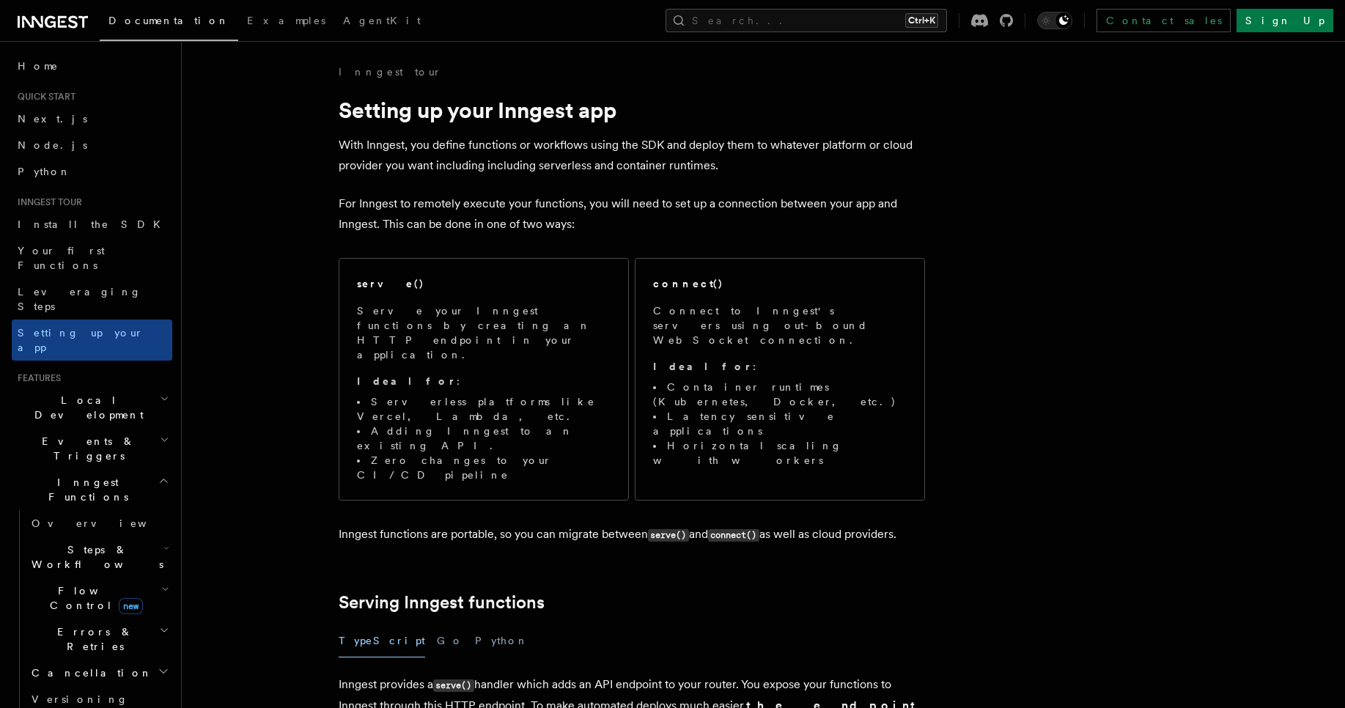  Describe the element at coordinates (47, 202) in the screenshot. I see `span: Inngest tour` at that location.